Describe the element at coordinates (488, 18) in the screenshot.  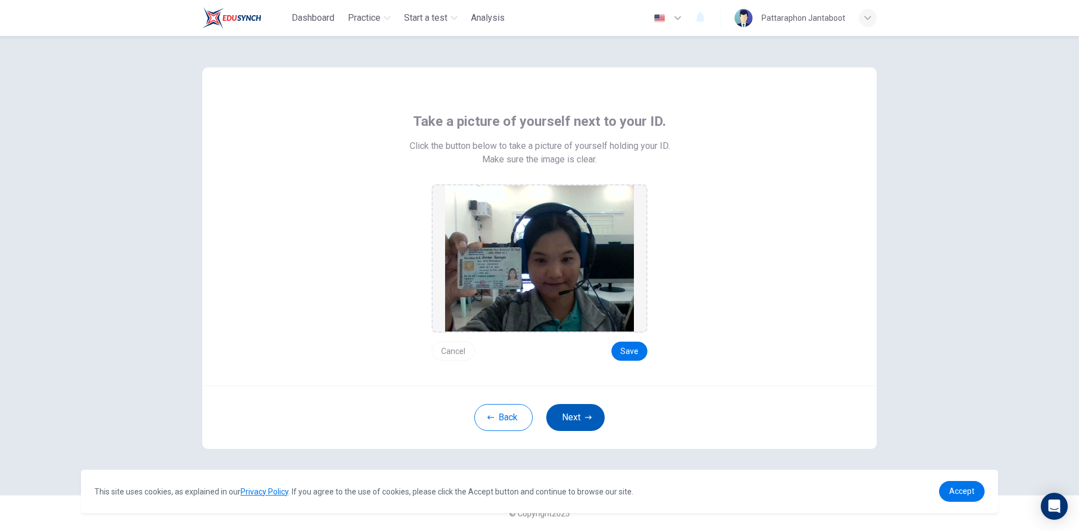
I see `a: Analysis` at that location.